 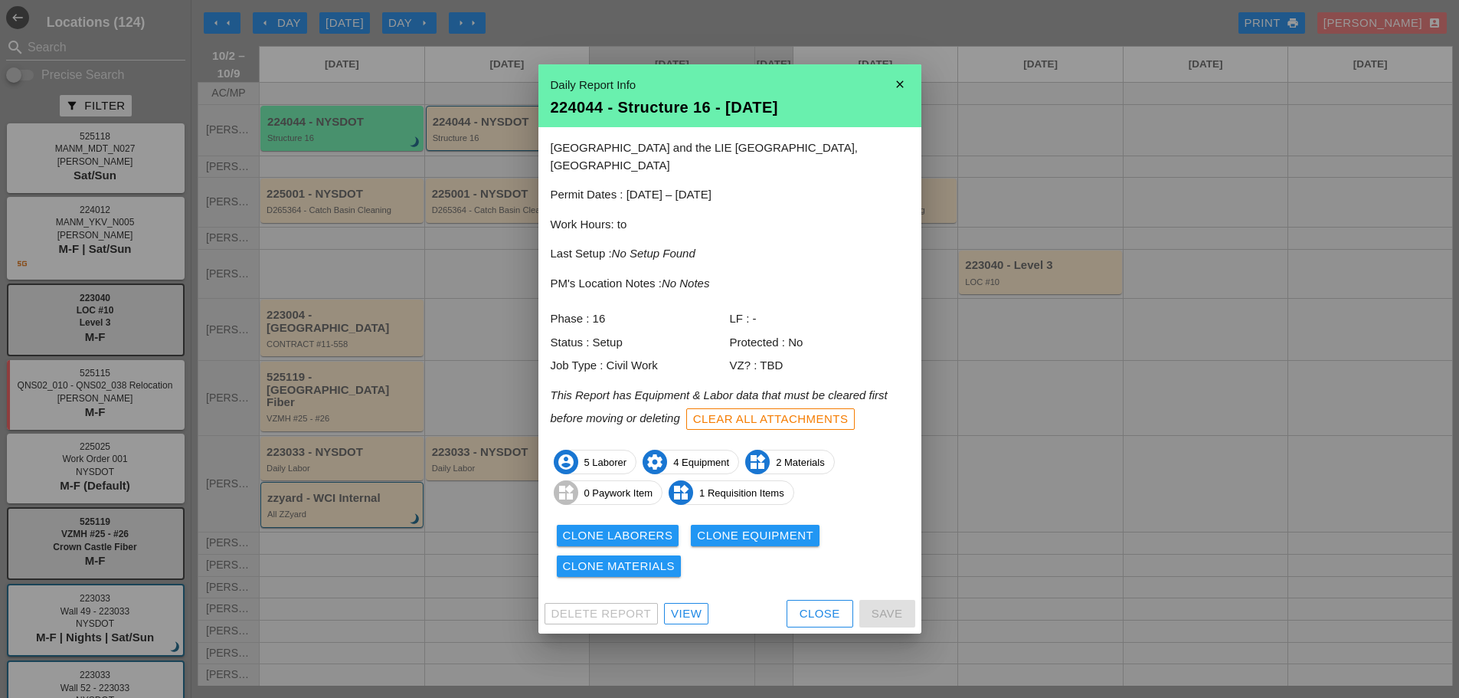 What do you see at coordinates (619, 566) in the screenshot?
I see `div: Clone Materials` at bounding box center [619, 566].